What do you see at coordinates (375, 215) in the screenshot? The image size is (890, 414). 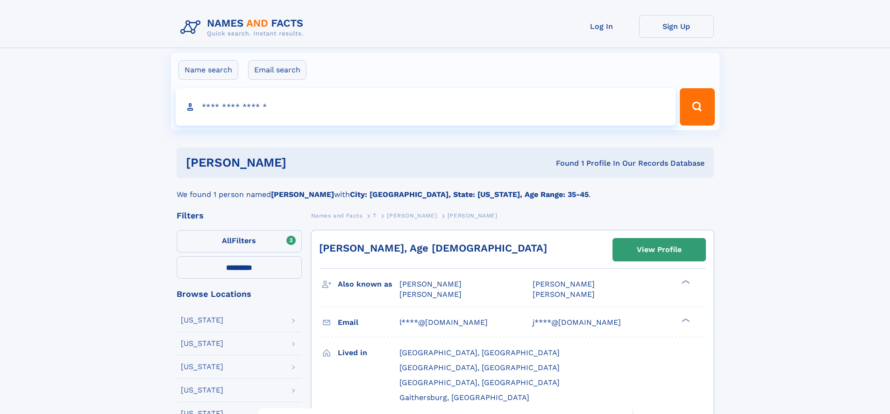 I see `a: T` at bounding box center [375, 215].